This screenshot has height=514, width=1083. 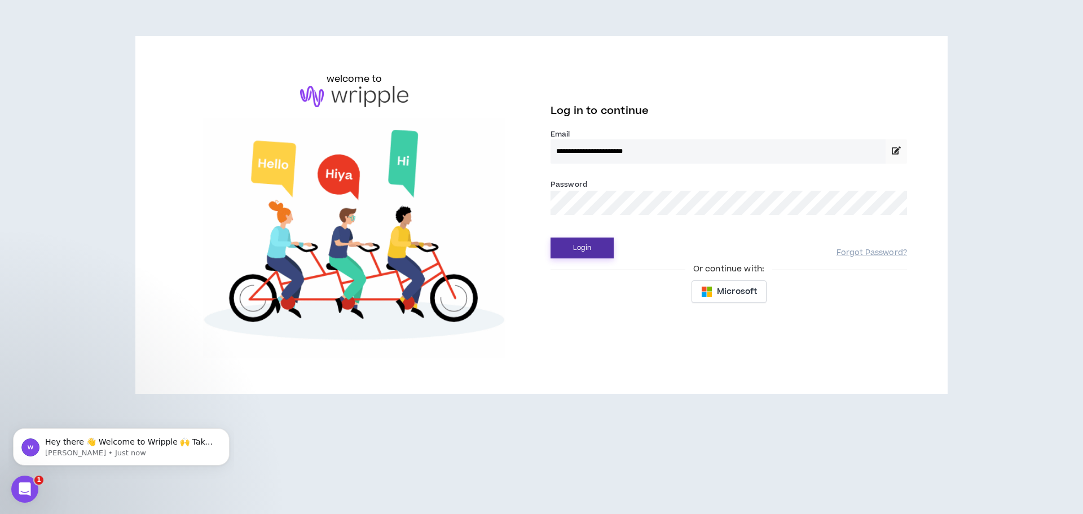 I want to click on p: Hey there 👋 Welcome to Wripple 🙌 Take a look around! If you have any questions, just reply to thi..., so click(x=122, y=38).